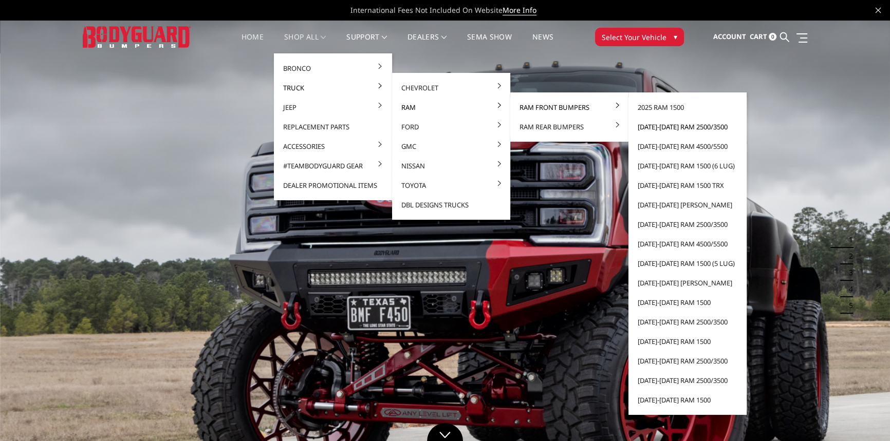 The image size is (890, 441). What do you see at coordinates (451, 127) in the screenshot?
I see `a: Ford` at bounding box center [451, 127].